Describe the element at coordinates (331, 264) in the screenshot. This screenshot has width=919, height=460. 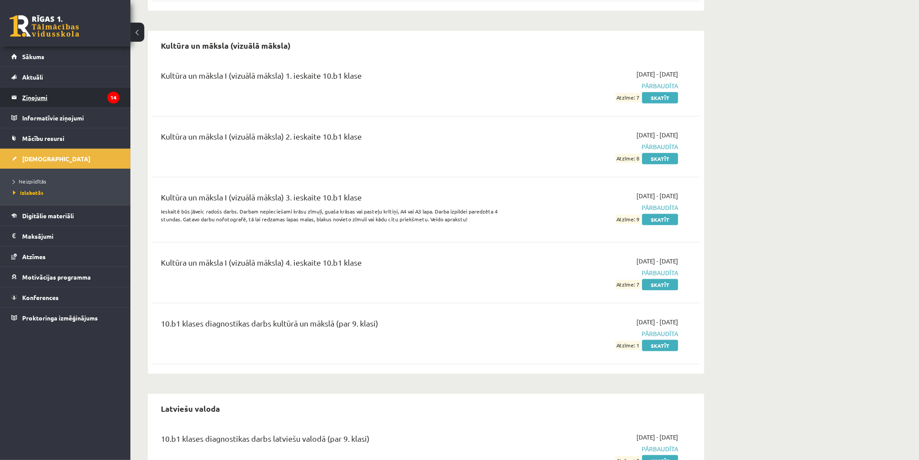
I see `div: Kultūra un māksla I (vizuālā māksla) 4. ieskaite 10.b1 klase` at that location.